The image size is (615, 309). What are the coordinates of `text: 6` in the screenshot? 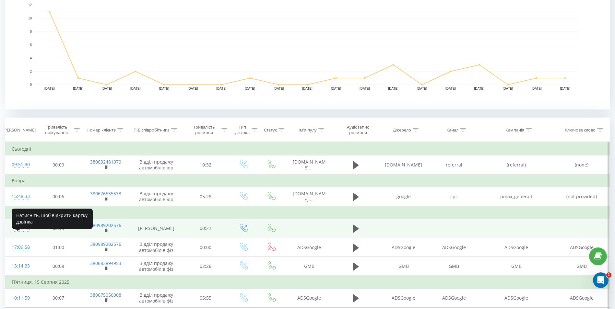 It's located at (31, 45).